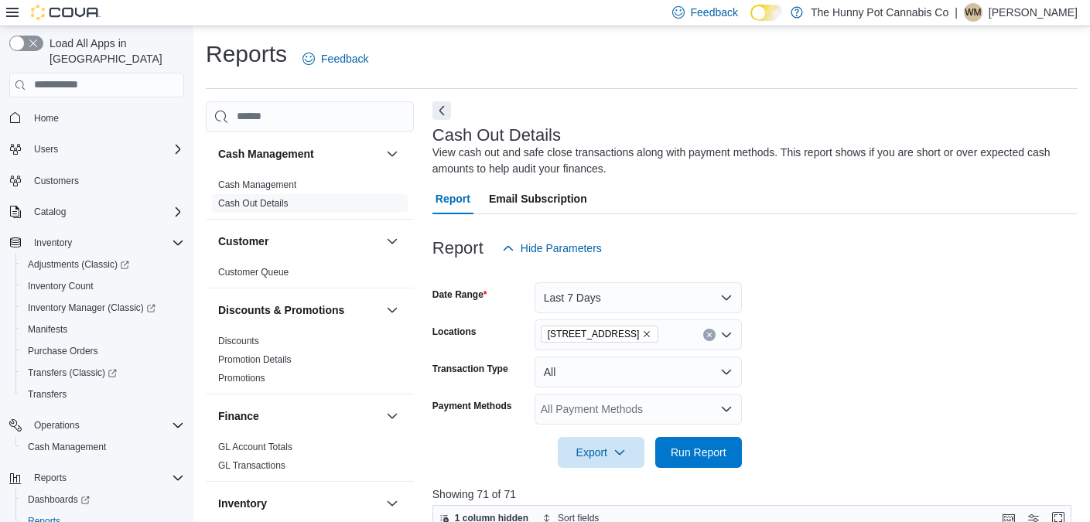  I want to click on span: Purchase Orders, so click(63, 351).